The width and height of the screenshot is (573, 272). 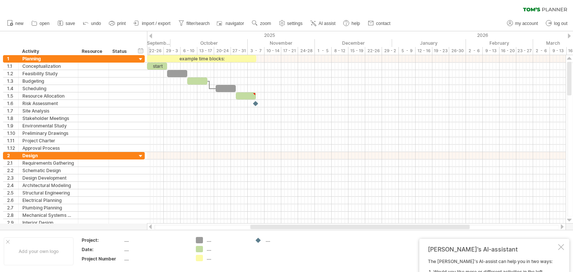 What do you see at coordinates (48, 103) in the screenshot?
I see `div: Risk Assessment` at bounding box center [48, 103].